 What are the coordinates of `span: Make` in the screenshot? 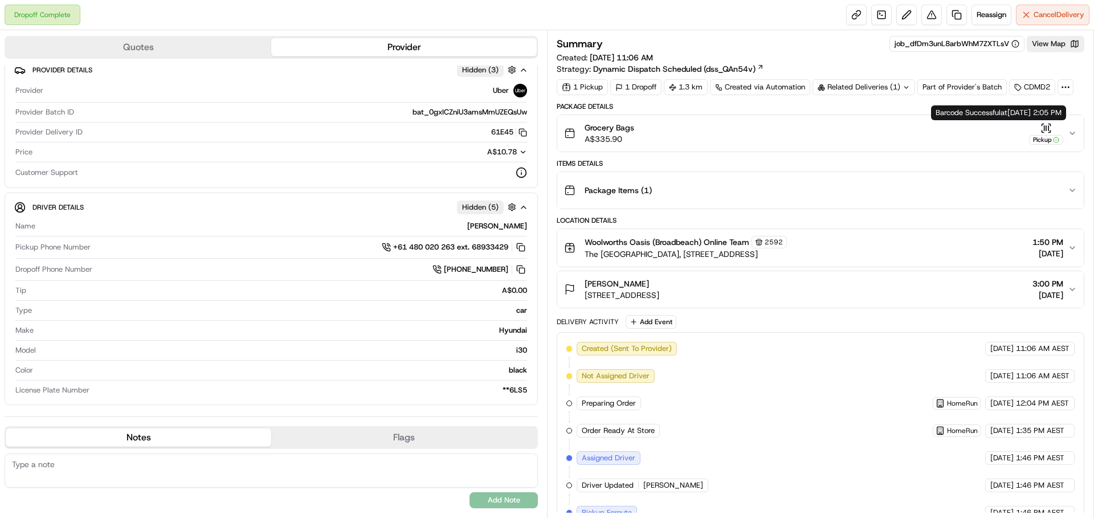 It's located at (25, 330).